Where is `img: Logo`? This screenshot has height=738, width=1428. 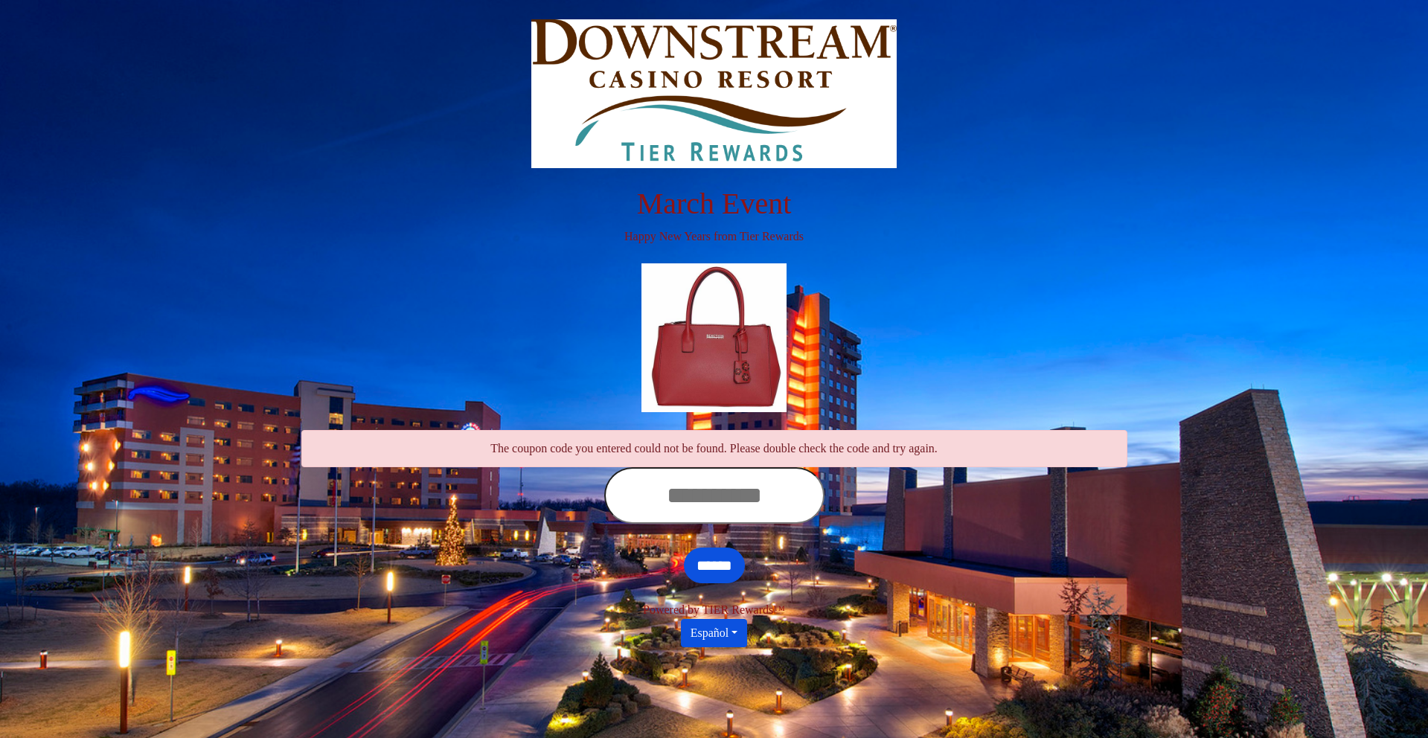 img: Logo is located at coordinates (714, 94).